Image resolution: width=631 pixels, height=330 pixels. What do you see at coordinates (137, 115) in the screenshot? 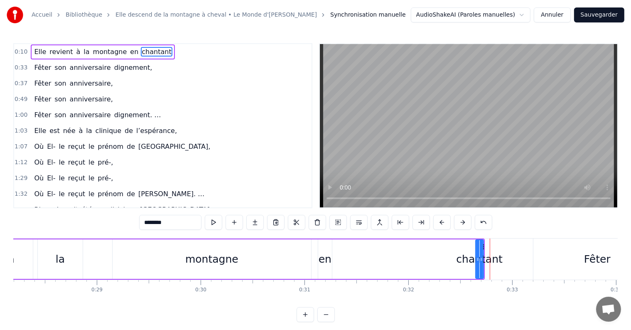
I see `span: dignement. …` at bounding box center [137, 115].